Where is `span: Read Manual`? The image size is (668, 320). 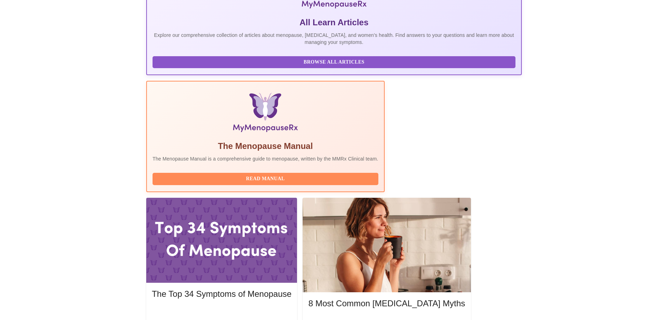 span: Read Manual is located at coordinates (266, 179).